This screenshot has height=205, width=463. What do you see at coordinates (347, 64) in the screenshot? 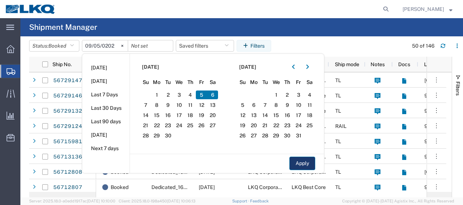
I see `span: Ship mode` at bounding box center [347, 64].